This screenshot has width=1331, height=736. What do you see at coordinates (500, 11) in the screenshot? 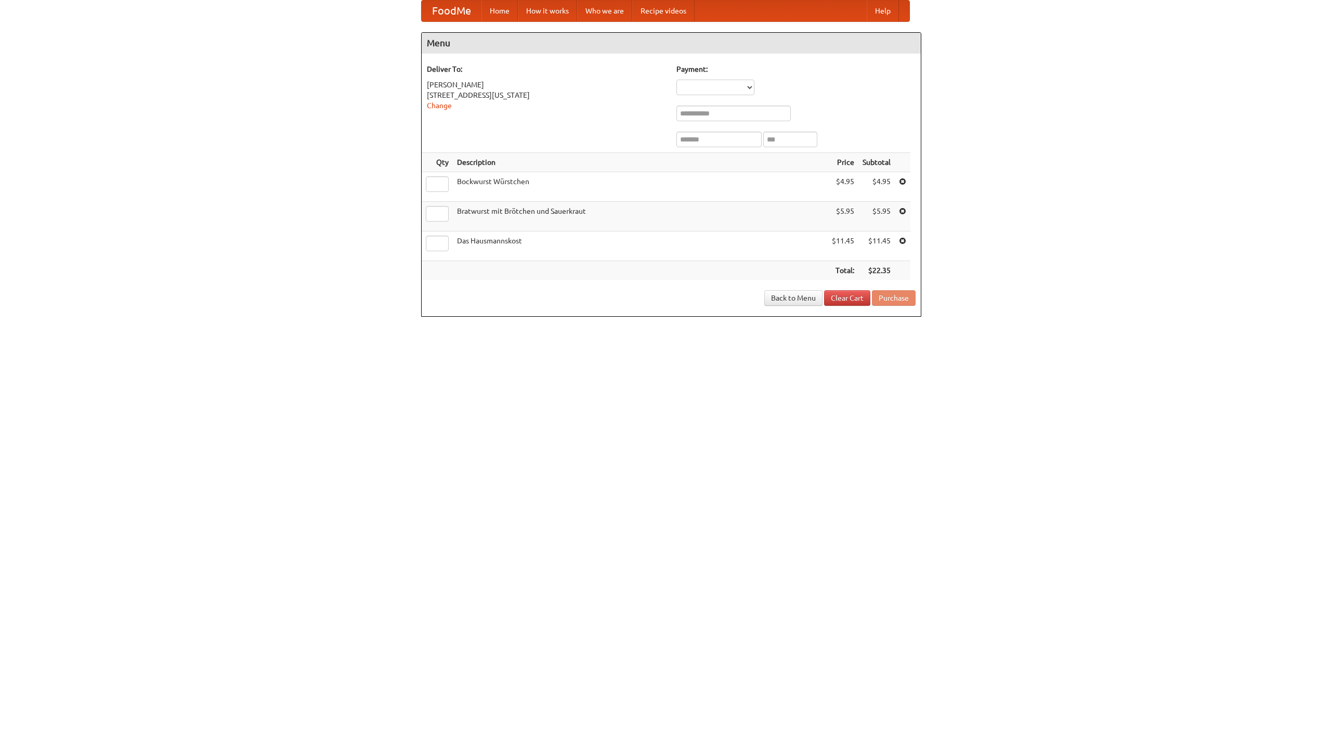
I see `a: Home` at bounding box center [500, 11].